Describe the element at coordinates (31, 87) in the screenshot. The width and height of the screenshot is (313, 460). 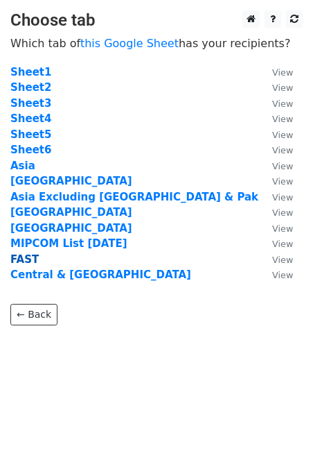
I see `a: Sheet2` at that location.